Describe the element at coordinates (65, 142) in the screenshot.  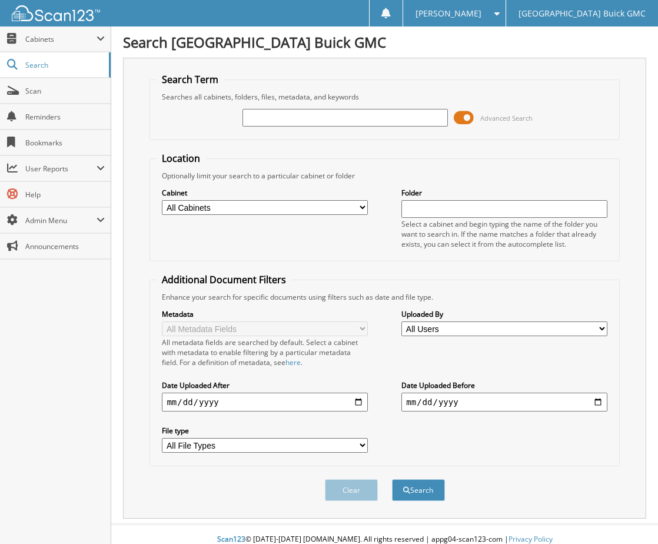
I see `span: Bookmarks` at that location.